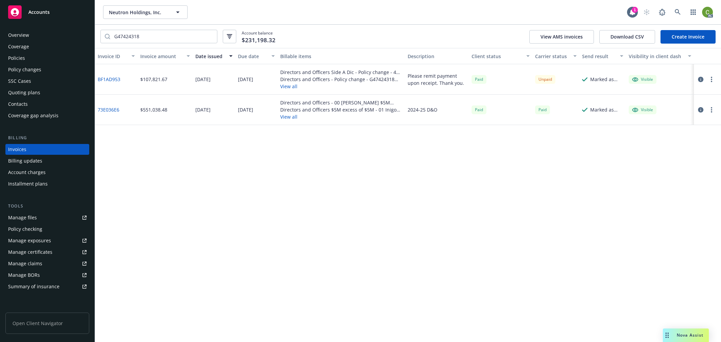 The image size is (721, 342). What do you see at coordinates (25, 161) in the screenshot?
I see `div: Billing updates` at bounding box center [25, 161].